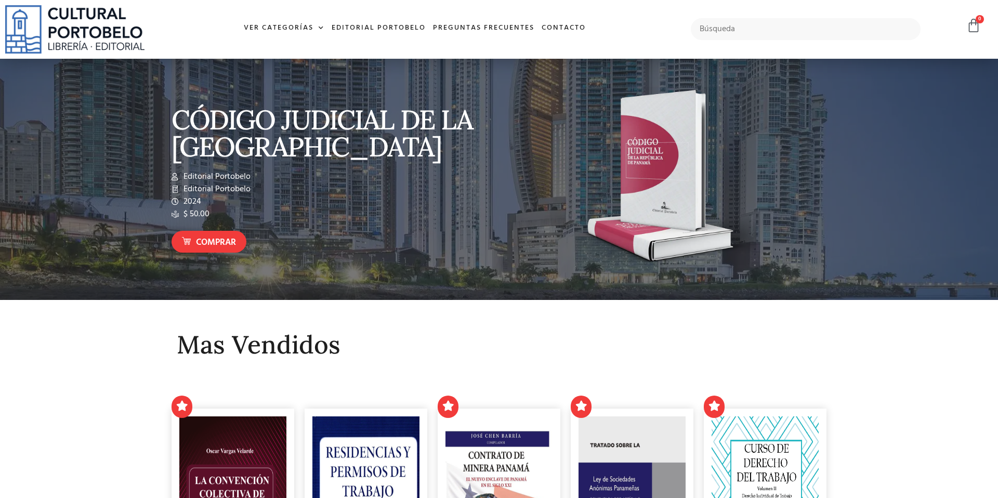 This screenshot has width=998, height=498. I want to click on a: 0, so click(973, 25).